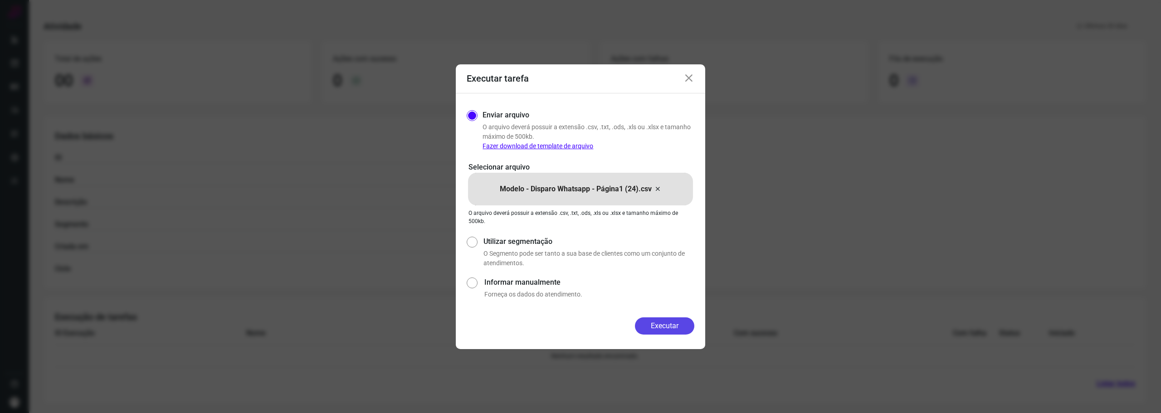 Image resolution: width=1161 pixels, height=413 pixels. Describe the element at coordinates (506, 115) in the screenshot. I see `label: Enviar arquivo` at that location.